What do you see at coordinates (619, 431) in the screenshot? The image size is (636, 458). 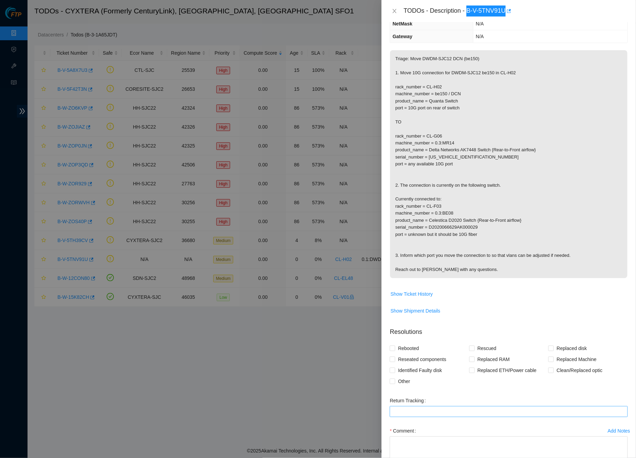 I see `div: Add Notes` at bounding box center [619, 431].